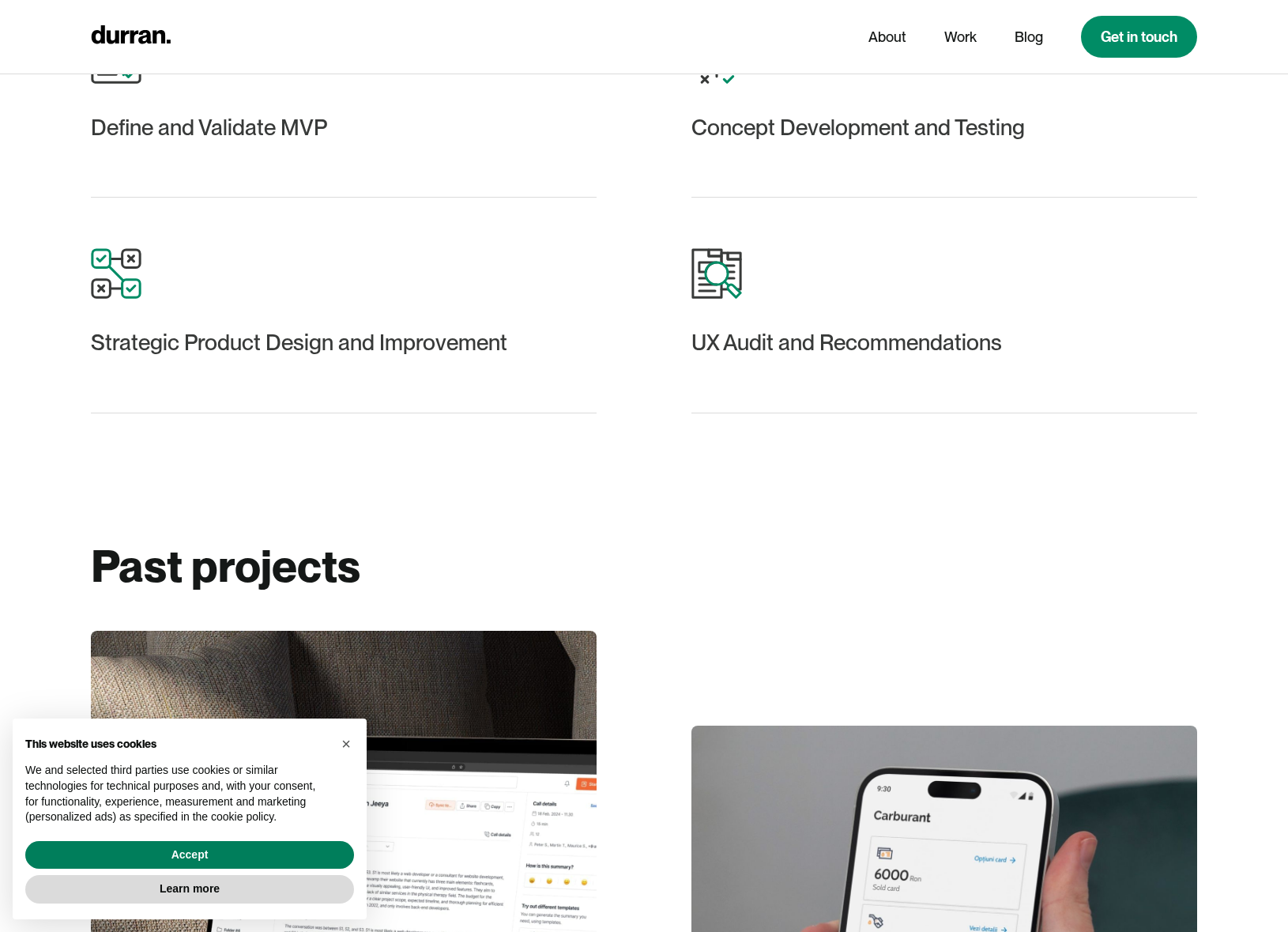 The height and width of the screenshot is (932, 1288). I want to click on div: UX Audit and Recommendations, so click(945, 344).